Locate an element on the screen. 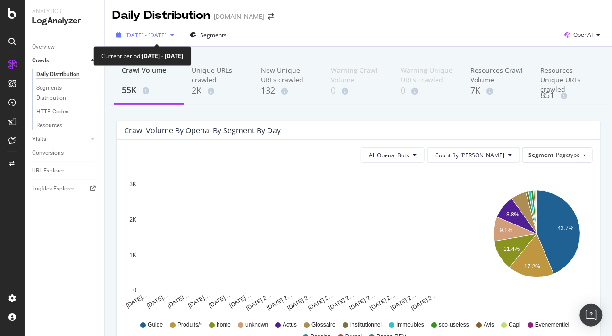 The image size is (612, 336). div: Crawls is located at coordinates (41, 60).